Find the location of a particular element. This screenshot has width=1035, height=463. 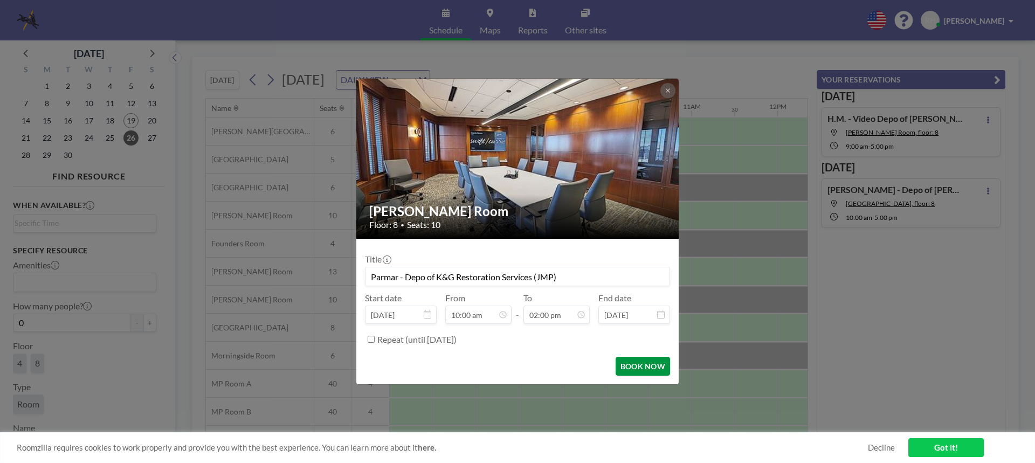

a: Got it! is located at coordinates (946, 447).